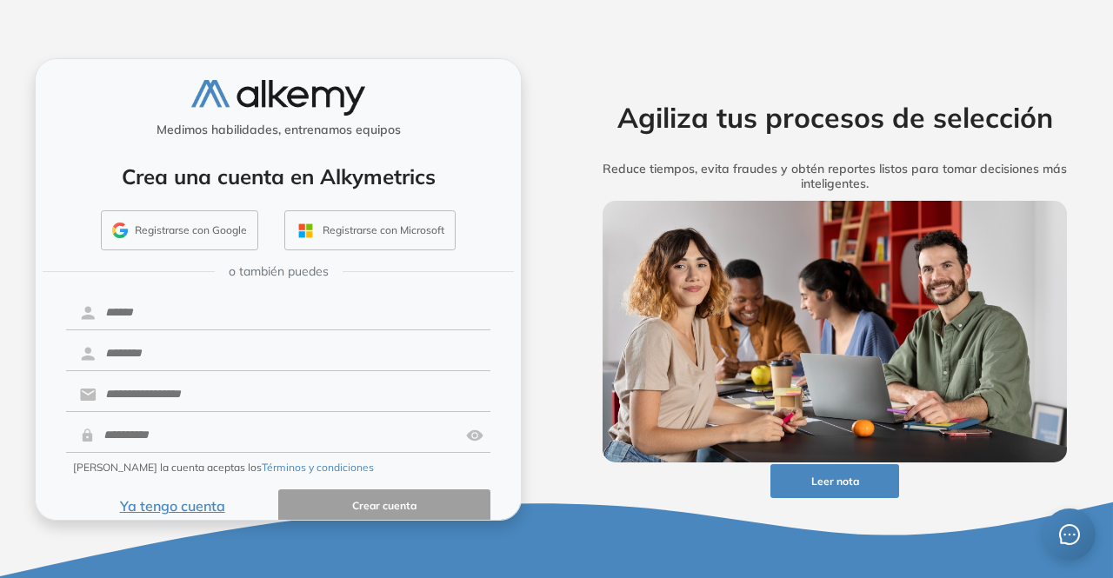 This screenshot has width=1113, height=578. What do you see at coordinates (172, 506) in the screenshot?
I see `button: Ya tengo cuenta` at bounding box center [172, 506].